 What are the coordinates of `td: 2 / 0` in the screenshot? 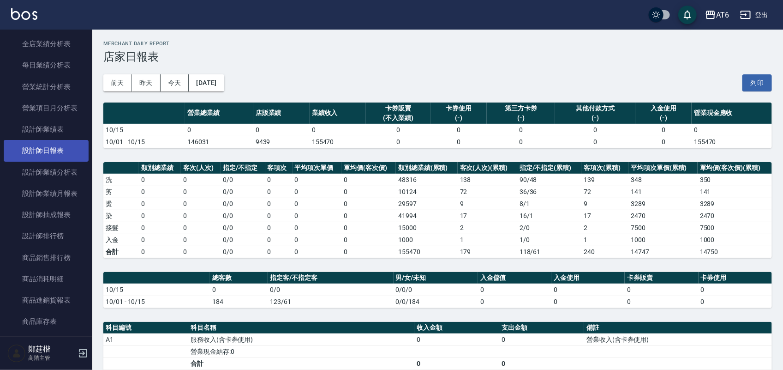 It's located at (549, 228).